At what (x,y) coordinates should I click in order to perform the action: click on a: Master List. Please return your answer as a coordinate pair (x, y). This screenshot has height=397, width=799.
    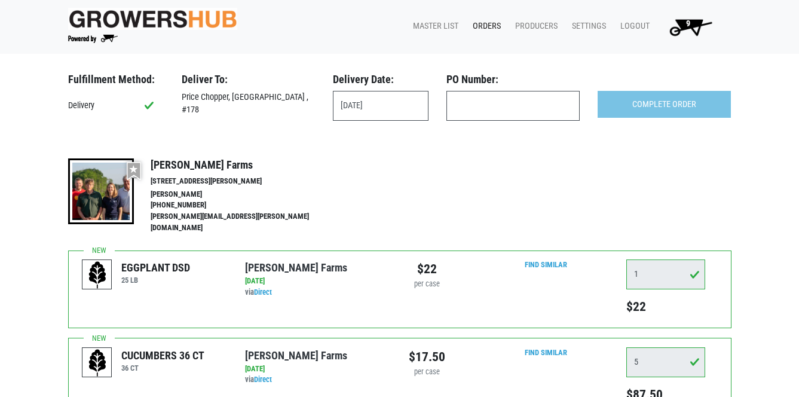
    Looking at the image, I should click on (433, 26).